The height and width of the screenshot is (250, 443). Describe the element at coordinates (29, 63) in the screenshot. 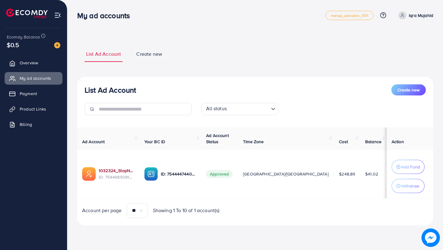

I see `span: Overview` at that location.